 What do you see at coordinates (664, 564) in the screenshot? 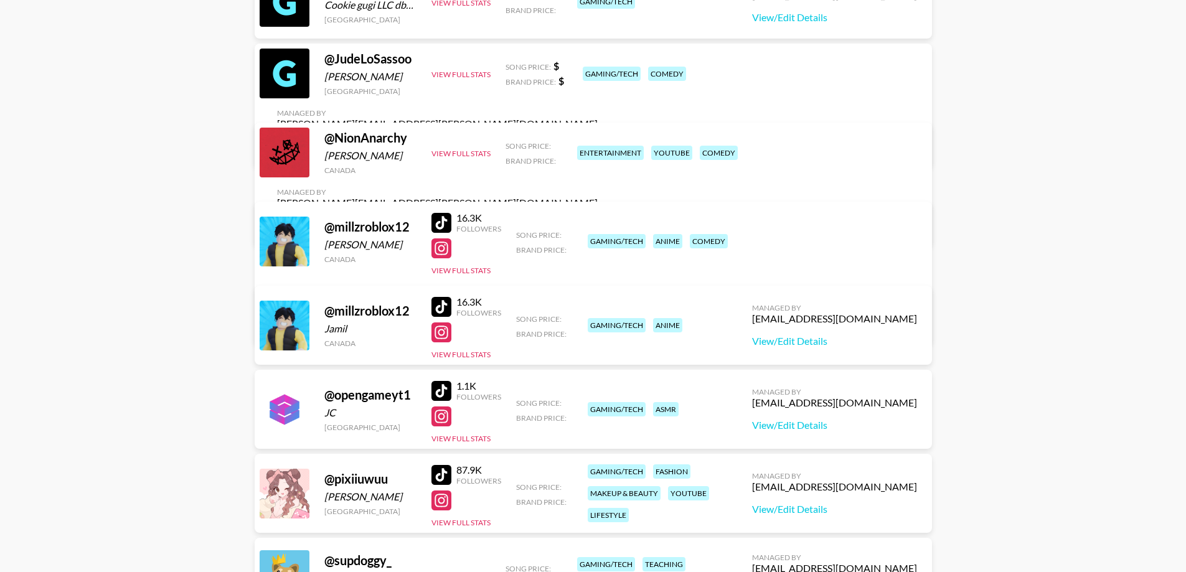
I see `div: teaching` at bounding box center [664, 564].